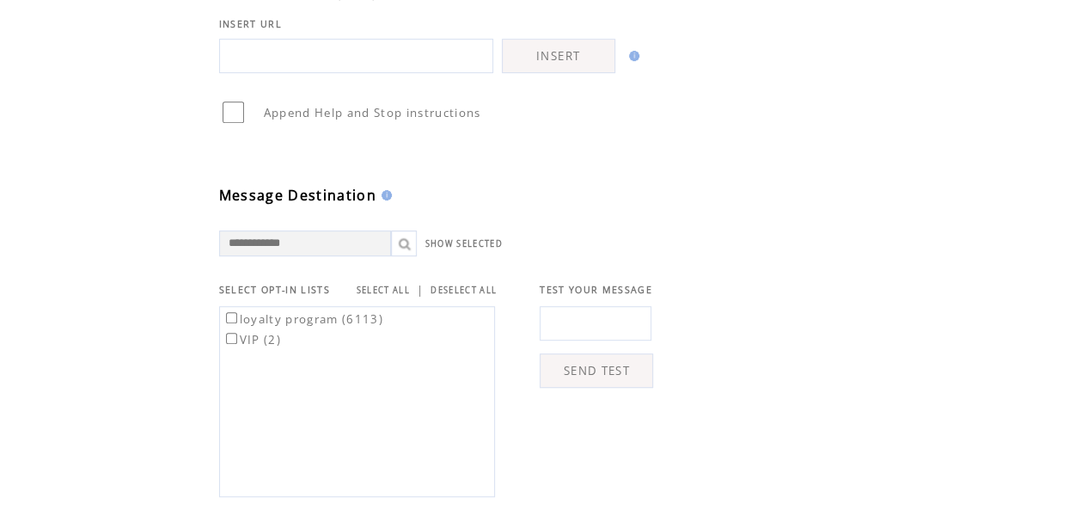 The height and width of the screenshot is (510, 1087). I want to click on input: loyalty program (6113), so click(231, 317).